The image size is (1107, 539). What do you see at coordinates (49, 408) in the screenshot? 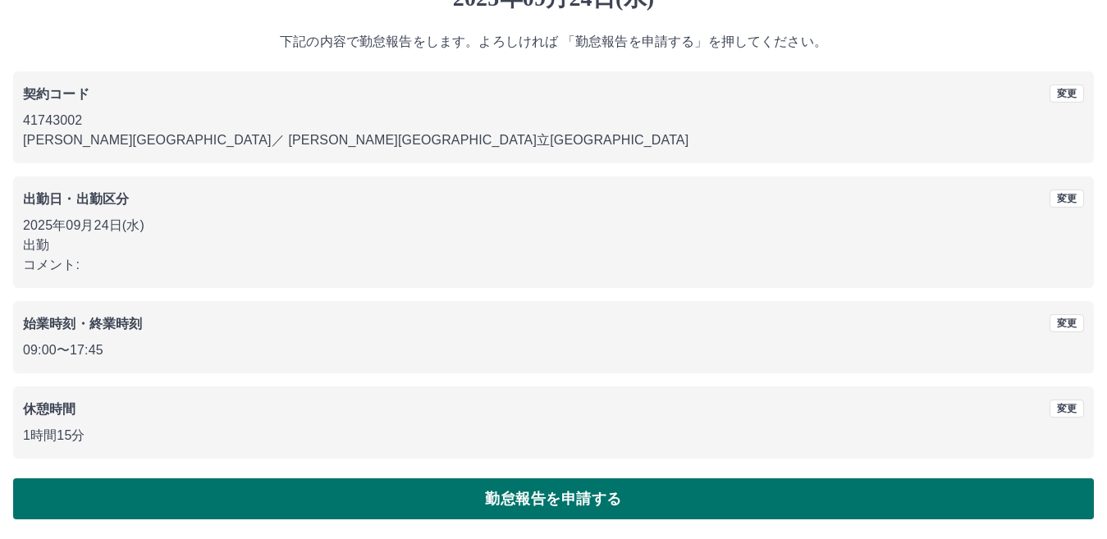
I see `b: 休憩時間` at bounding box center [49, 408].